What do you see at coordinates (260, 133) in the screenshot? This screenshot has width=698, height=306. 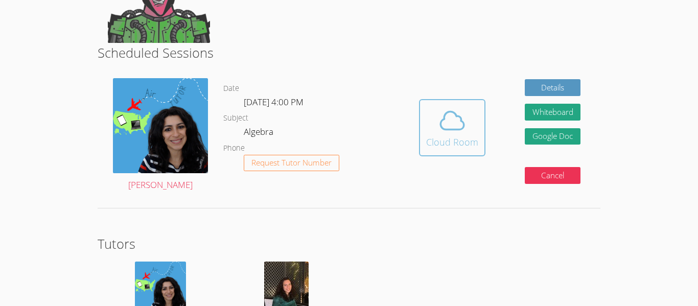 I see `dd: Algebra` at bounding box center [260, 133].